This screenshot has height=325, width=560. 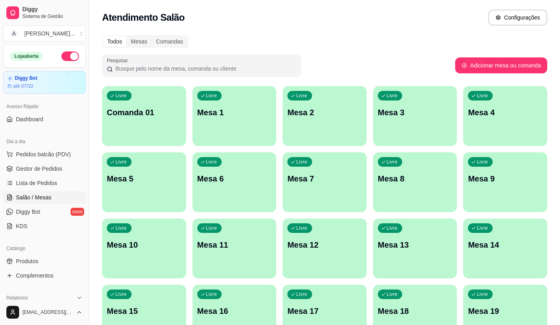 What do you see at coordinates (324, 116) in the screenshot?
I see `button: LivreMesa 2` at bounding box center [324, 116].